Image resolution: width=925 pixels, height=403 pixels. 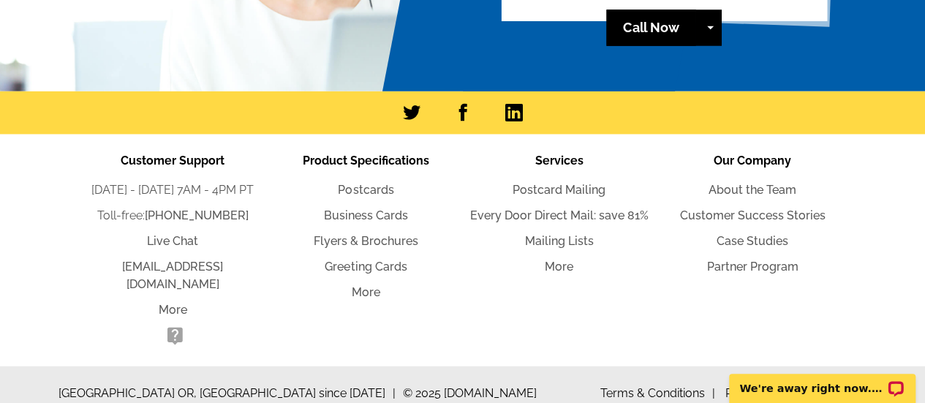 What do you see at coordinates (559, 241) in the screenshot?
I see `a: Mailing Lists` at bounding box center [559, 241].